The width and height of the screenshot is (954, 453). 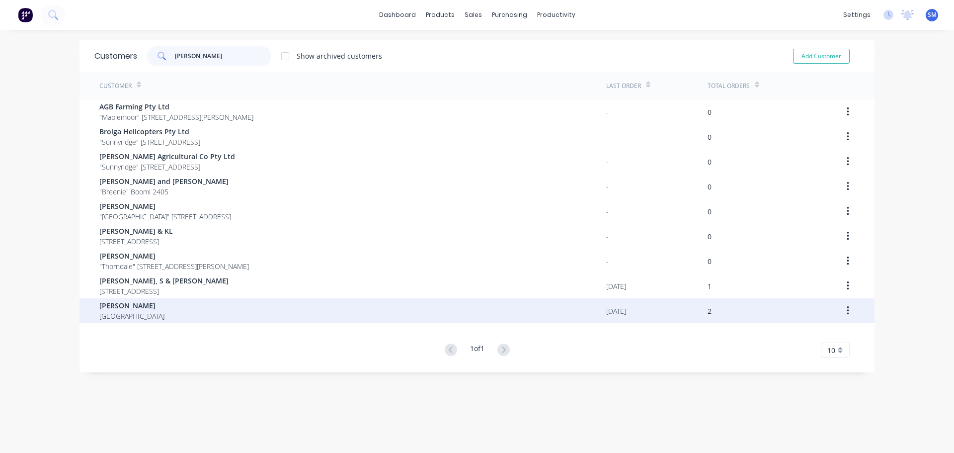 I want to click on button: Add Customer, so click(x=822, y=56).